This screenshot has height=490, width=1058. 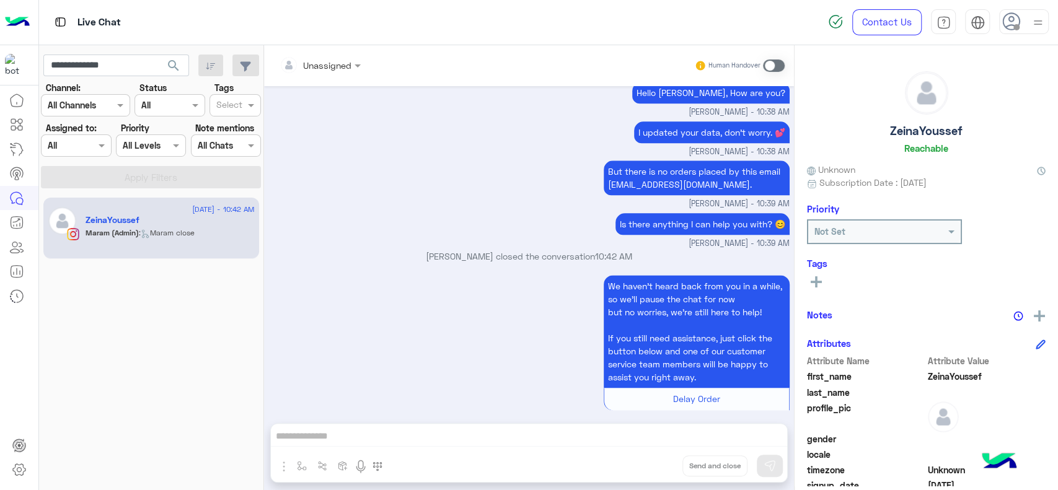 I want to click on img: Instagram, so click(x=73, y=234).